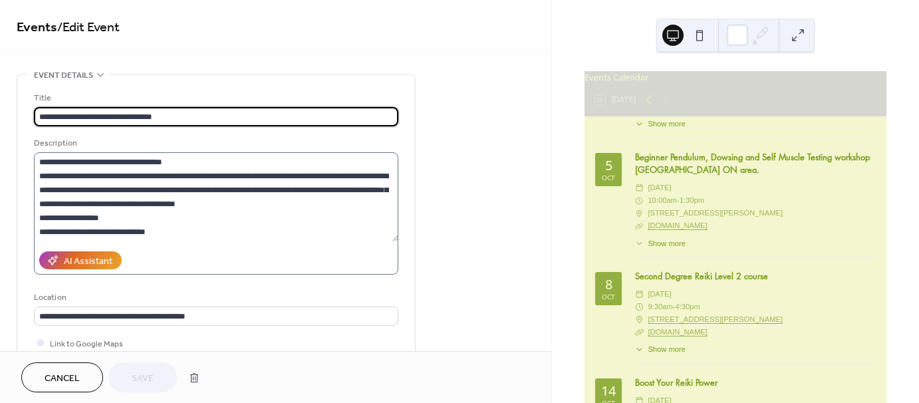 This screenshot has width=919, height=403. I want to click on button: AI Assistant, so click(80, 260).